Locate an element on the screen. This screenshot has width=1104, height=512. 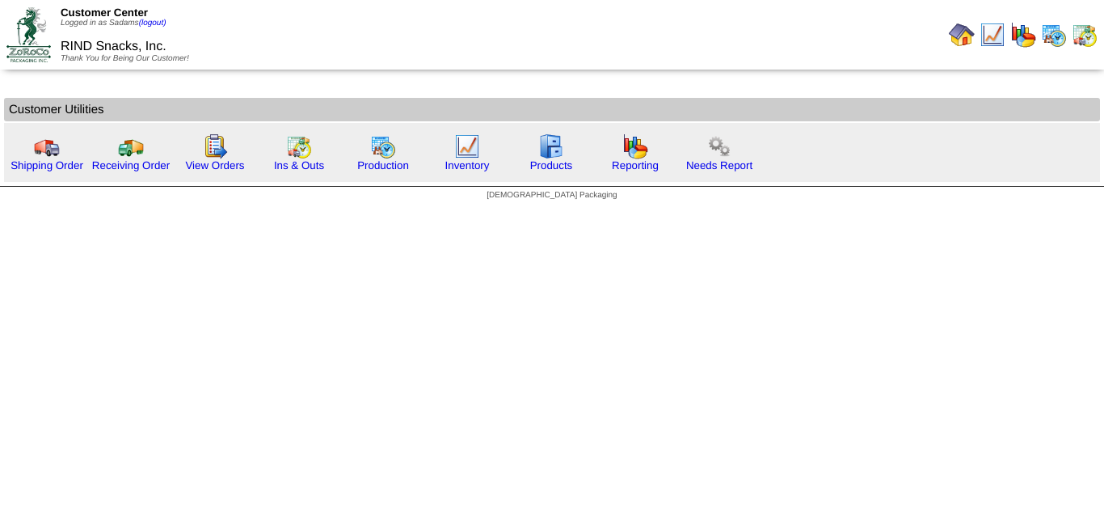
td: Customer Utilities is located at coordinates (552, 109).